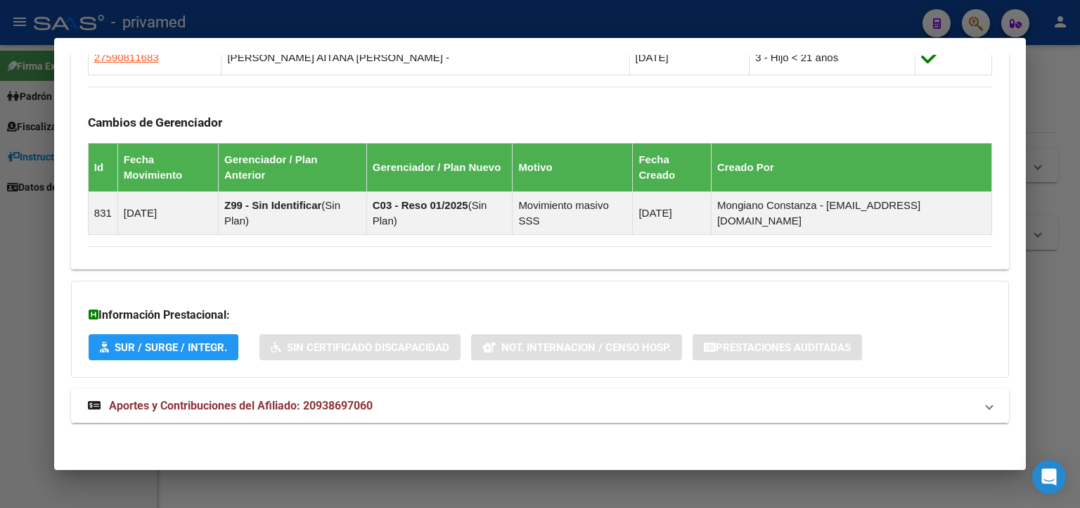 This screenshot has width=1080, height=508. What do you see at coordinates (573, 212) in the screenshot?
I see `td: Movimiento masivo SSS` at bounding box center [573, 212].